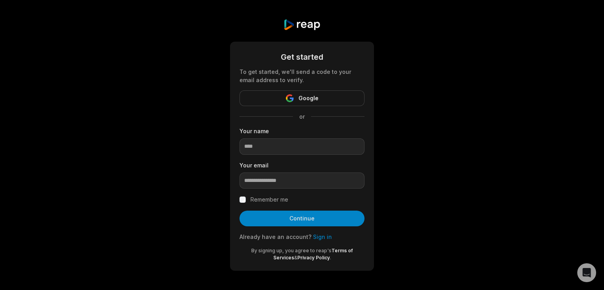  I want to click on span: Google, so click(309, 98).